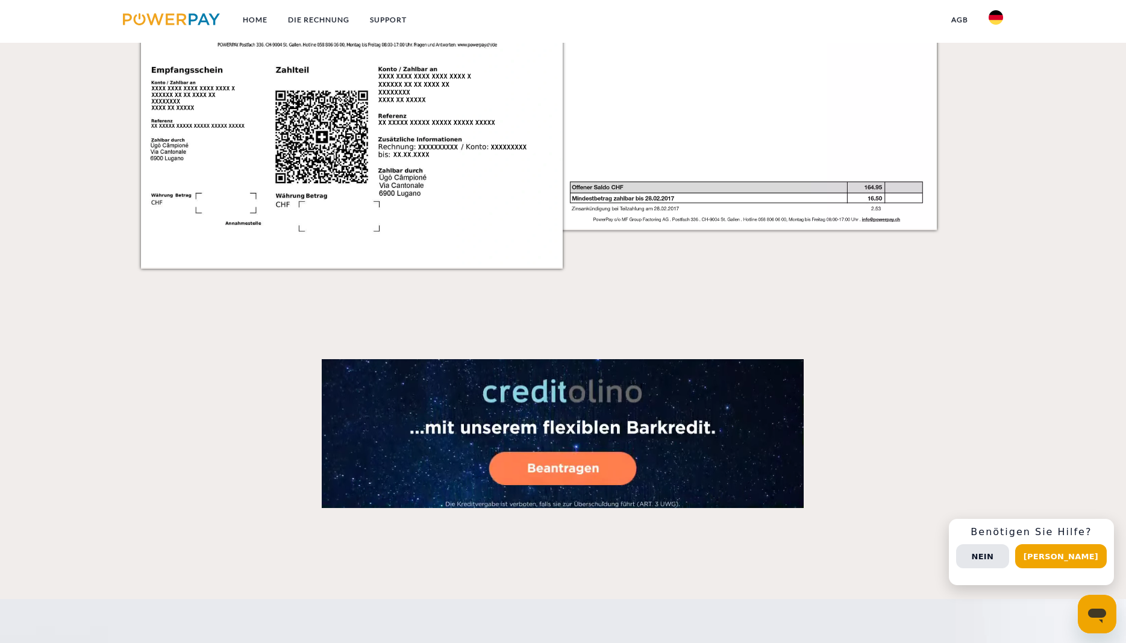 Image resolution: width=1126 pixels, height=643 pixels. Describe the element at coordinates (982, 556) in the screenshot. I see `button: Nein` at that location.